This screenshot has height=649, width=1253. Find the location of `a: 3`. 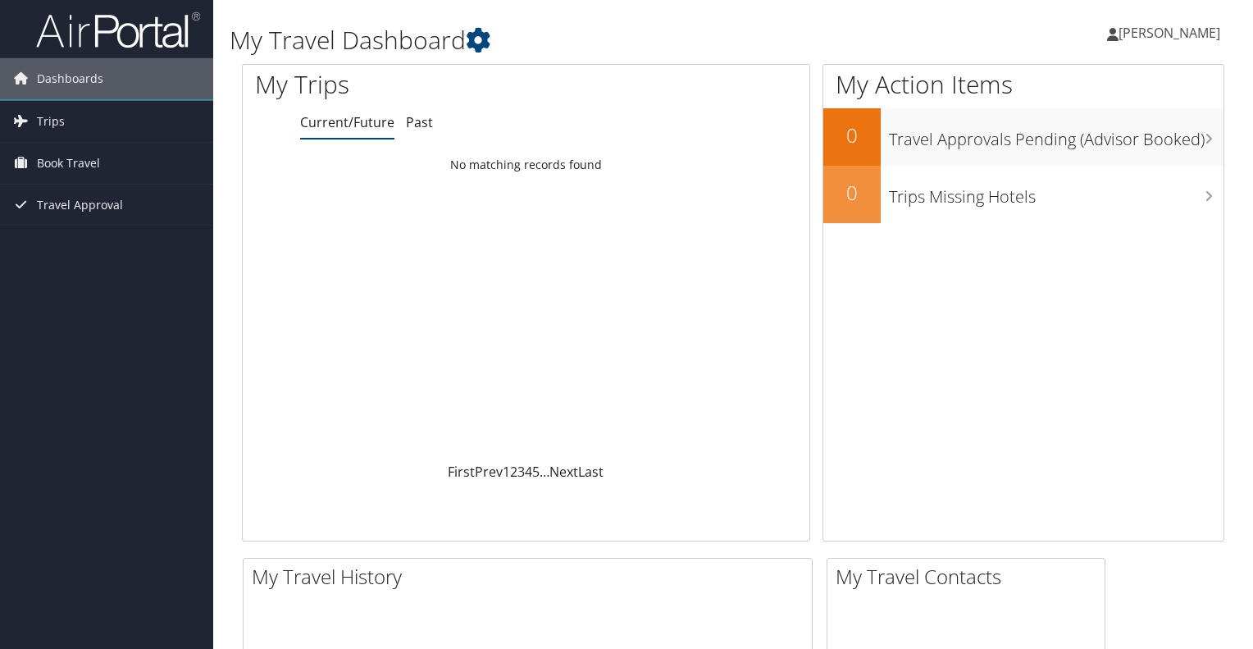

a: 3 is located at coordinates (521, 472).